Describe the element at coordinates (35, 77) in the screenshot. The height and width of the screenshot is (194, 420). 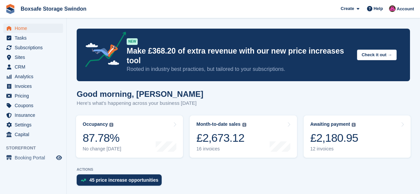
I see `span: Analytics` at that location.